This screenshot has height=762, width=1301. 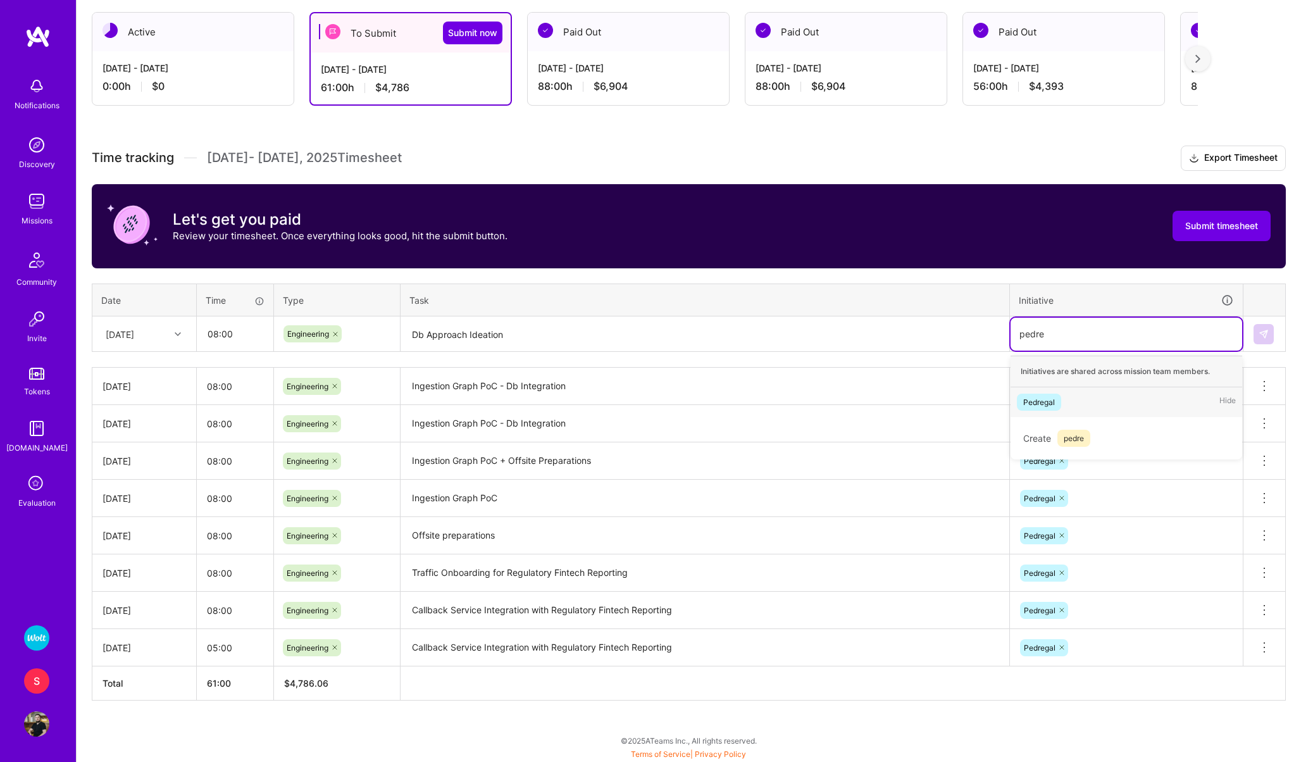 I want to click on i: icon Download, so click(x=1194, y=158).